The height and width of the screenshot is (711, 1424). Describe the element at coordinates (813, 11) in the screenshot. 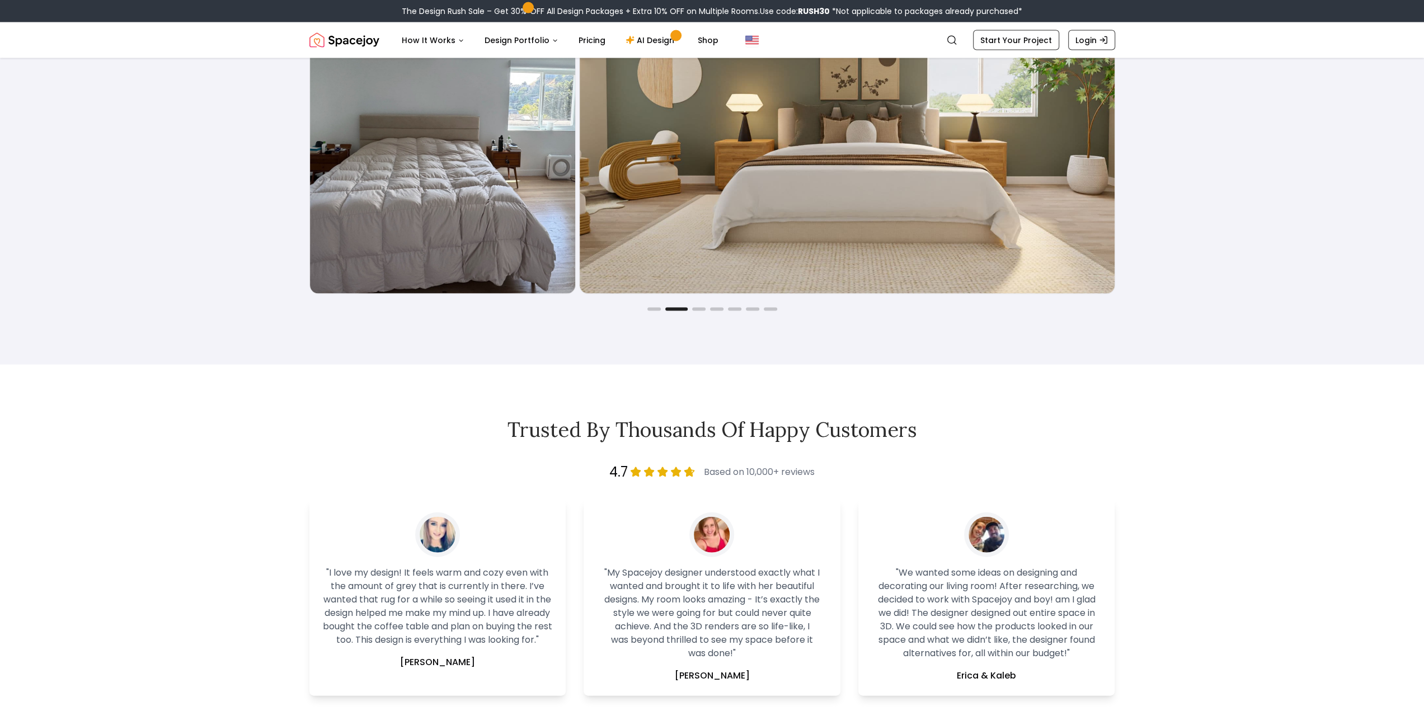

I see `b: RUSH30` at that location.